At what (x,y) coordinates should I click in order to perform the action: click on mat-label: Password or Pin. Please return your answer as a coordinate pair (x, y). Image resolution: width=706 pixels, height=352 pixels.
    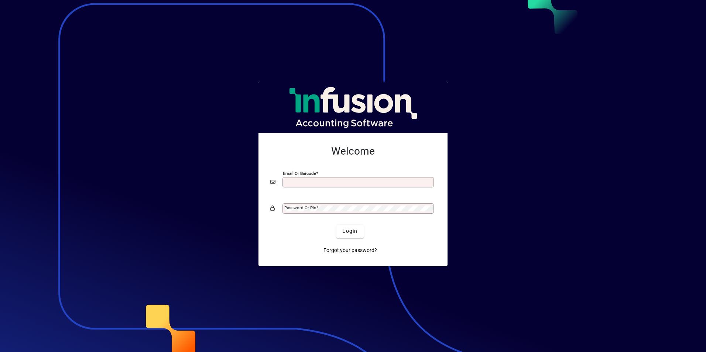
    Looking at the image, I should click on (300, 208).